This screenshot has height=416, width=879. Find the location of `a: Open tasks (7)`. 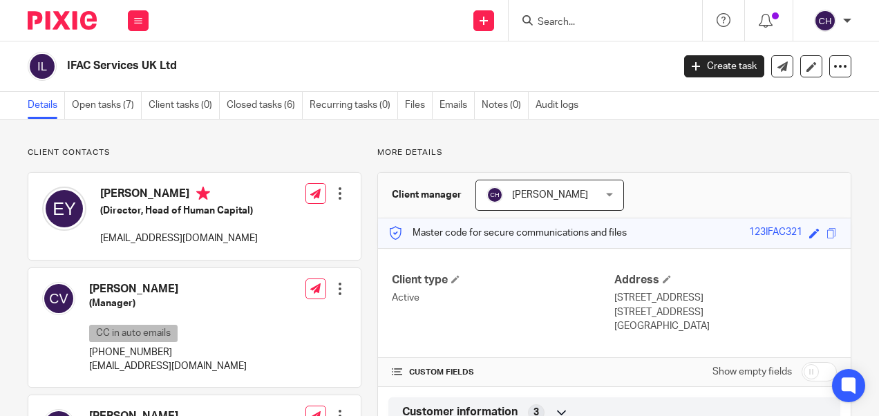

a: Open tasks (7) is located at coordinates (106, 105).